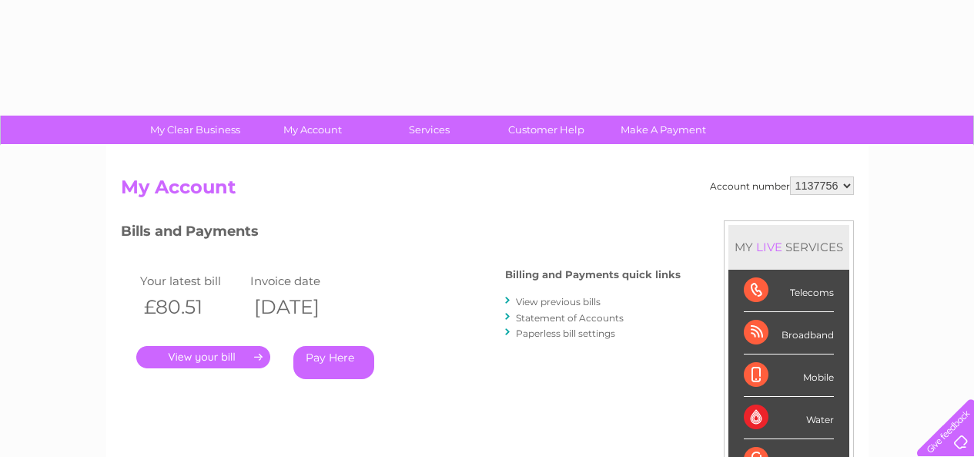 This screenshot has height=457, width=974. What do you see at coordinates (488, 191) in the screenshot?
I see `h2: My Account` at bounding box center [488, 191].